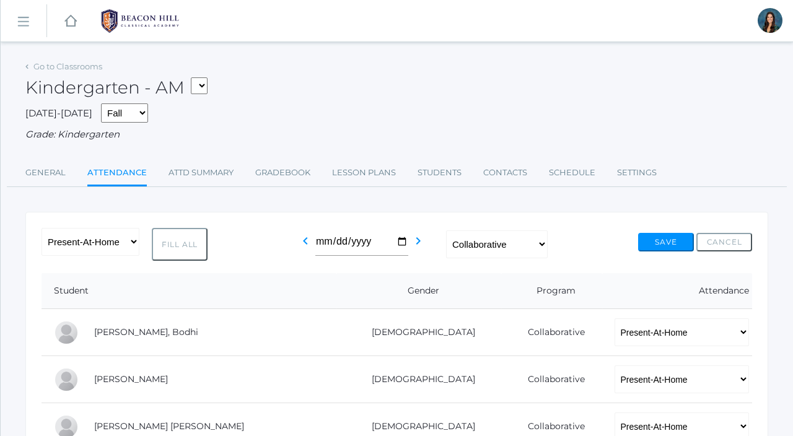 The image size is (793, 436). I want to click on th: Program, so click(552, 291).